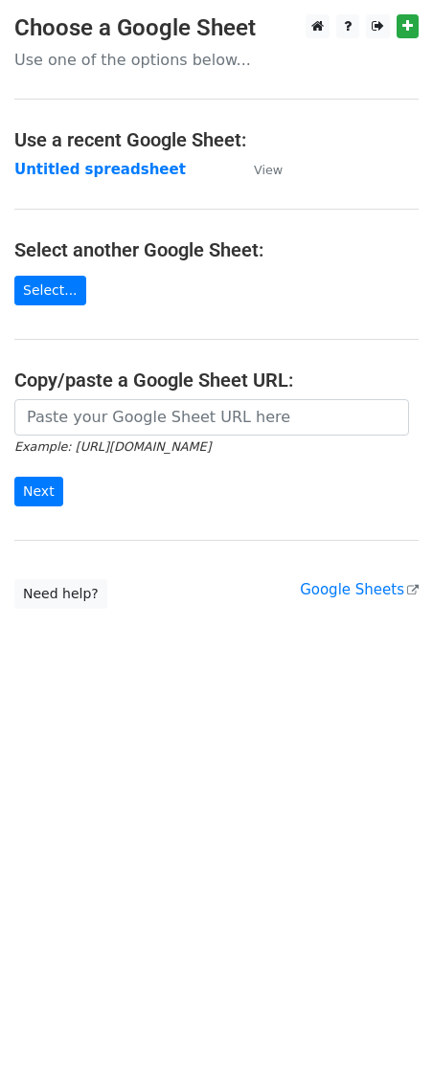 The height and width of the screenshot is (1075, 433). What do you see at coordinates (60, 593) in the screenshot?
I see `a: Need help?` at bounding box center [60, 593].